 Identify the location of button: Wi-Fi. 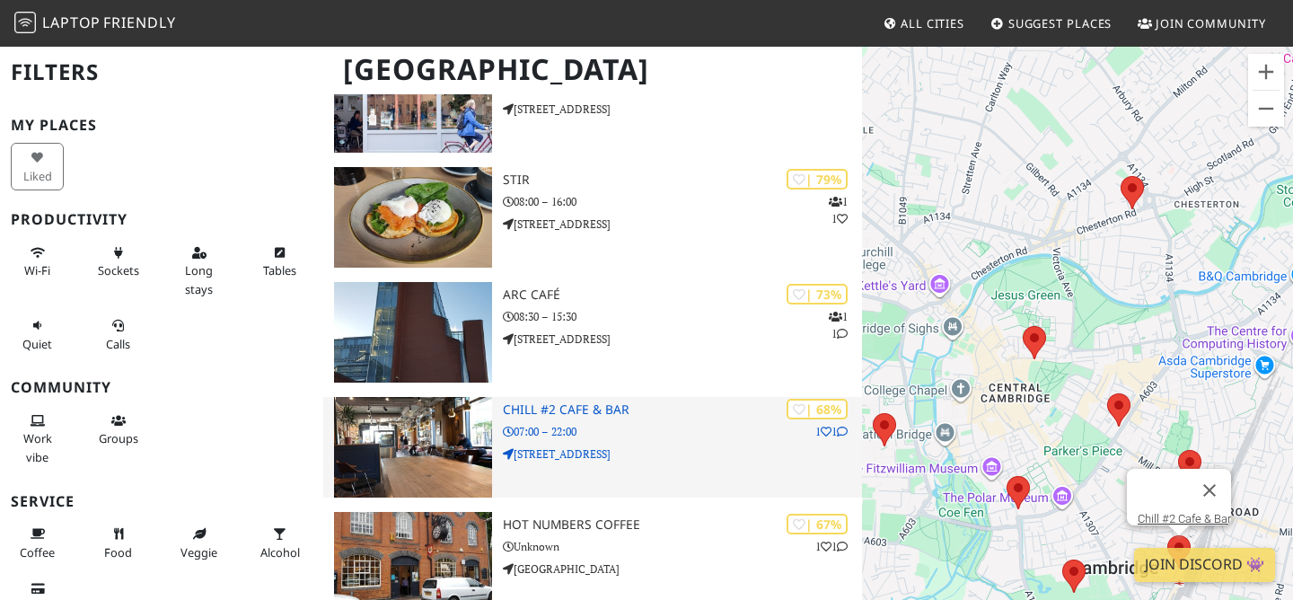
(37, 261).